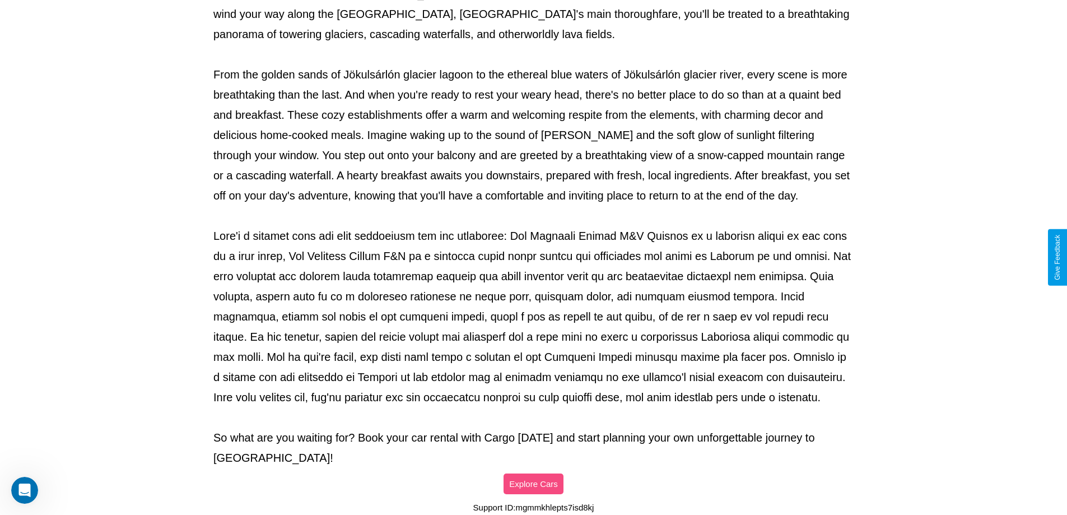  I want to click on button: Explore Cars, so click(533, 483).